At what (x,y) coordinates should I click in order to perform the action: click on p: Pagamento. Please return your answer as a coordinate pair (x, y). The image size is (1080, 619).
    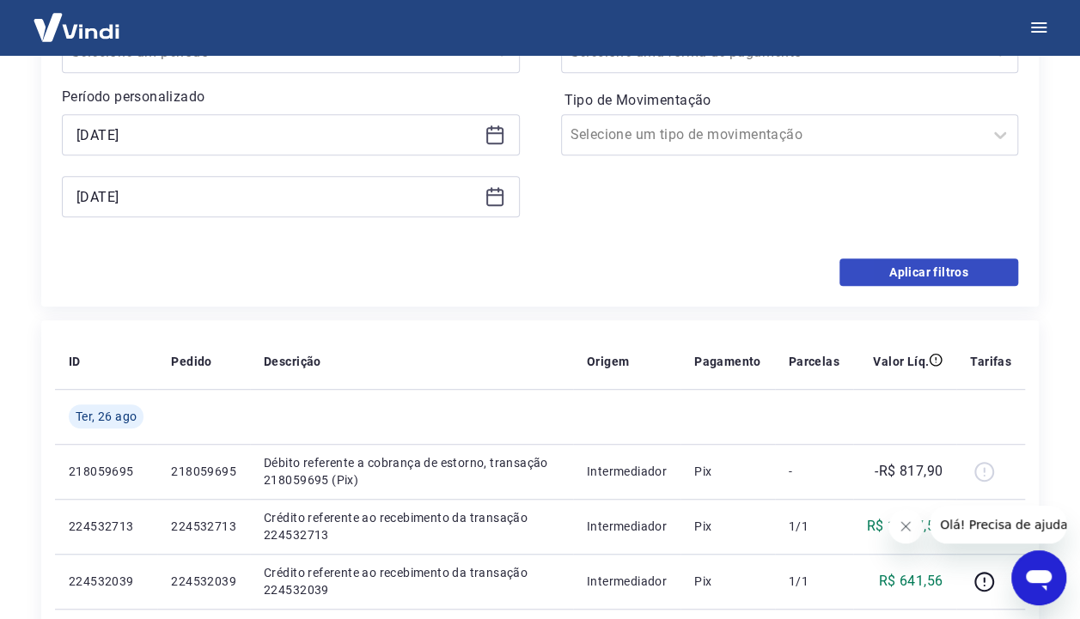
    Looking at the image, I should click on (728, 362).